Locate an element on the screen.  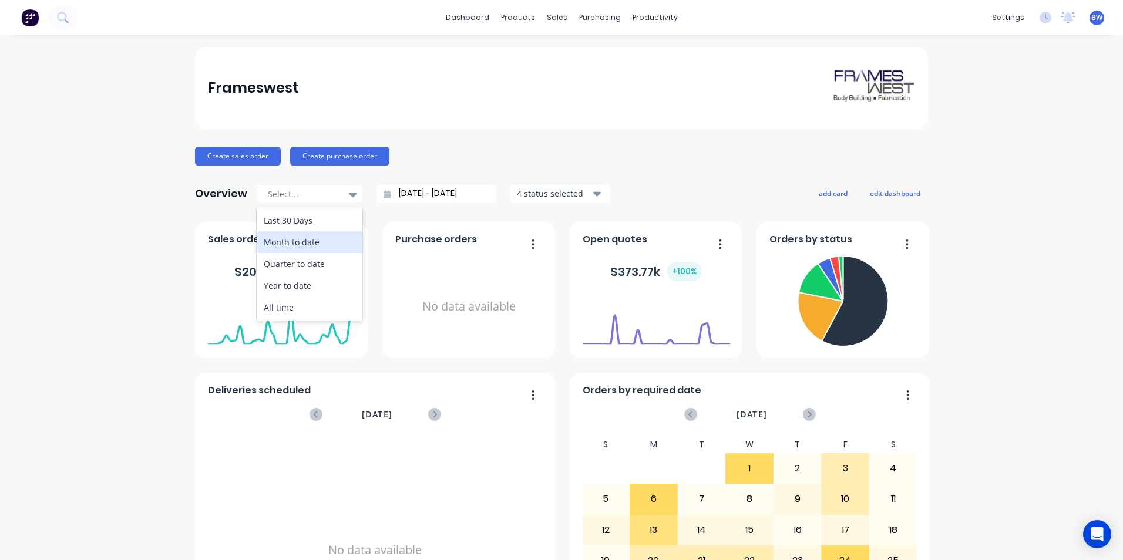
div: Last 30 Days is located at coordinates (310, 220).